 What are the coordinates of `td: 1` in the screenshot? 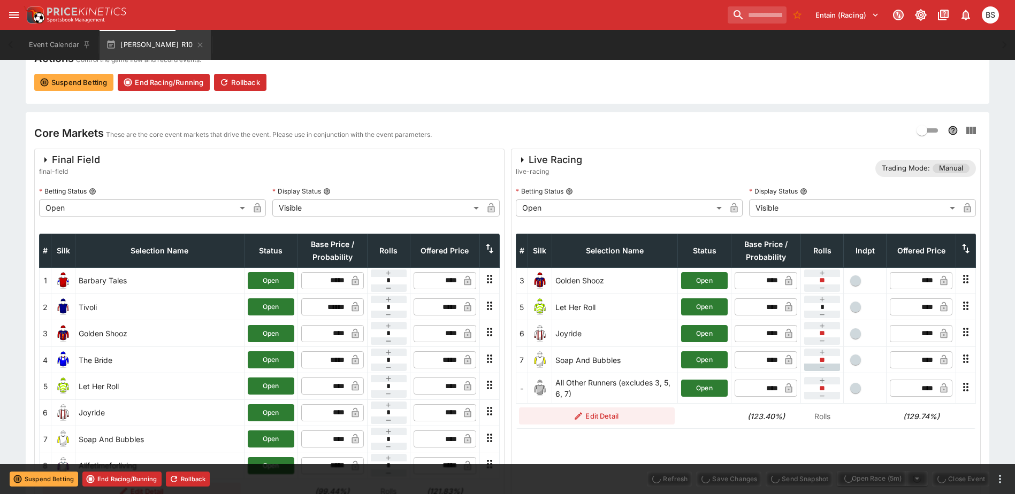 It's located at (45, 280).